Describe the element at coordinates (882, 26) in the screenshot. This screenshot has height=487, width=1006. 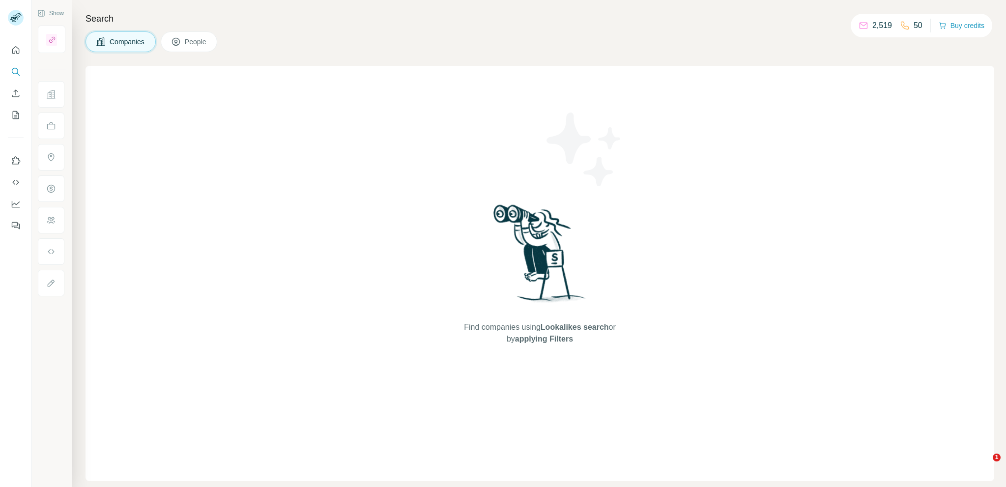
I see `p: 2,519` at that location.